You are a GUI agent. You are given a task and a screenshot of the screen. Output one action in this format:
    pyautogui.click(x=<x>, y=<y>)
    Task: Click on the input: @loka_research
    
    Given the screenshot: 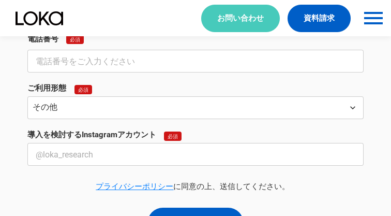 What is the action you would take?
    pyautogui.click(x=196, y=154)
    